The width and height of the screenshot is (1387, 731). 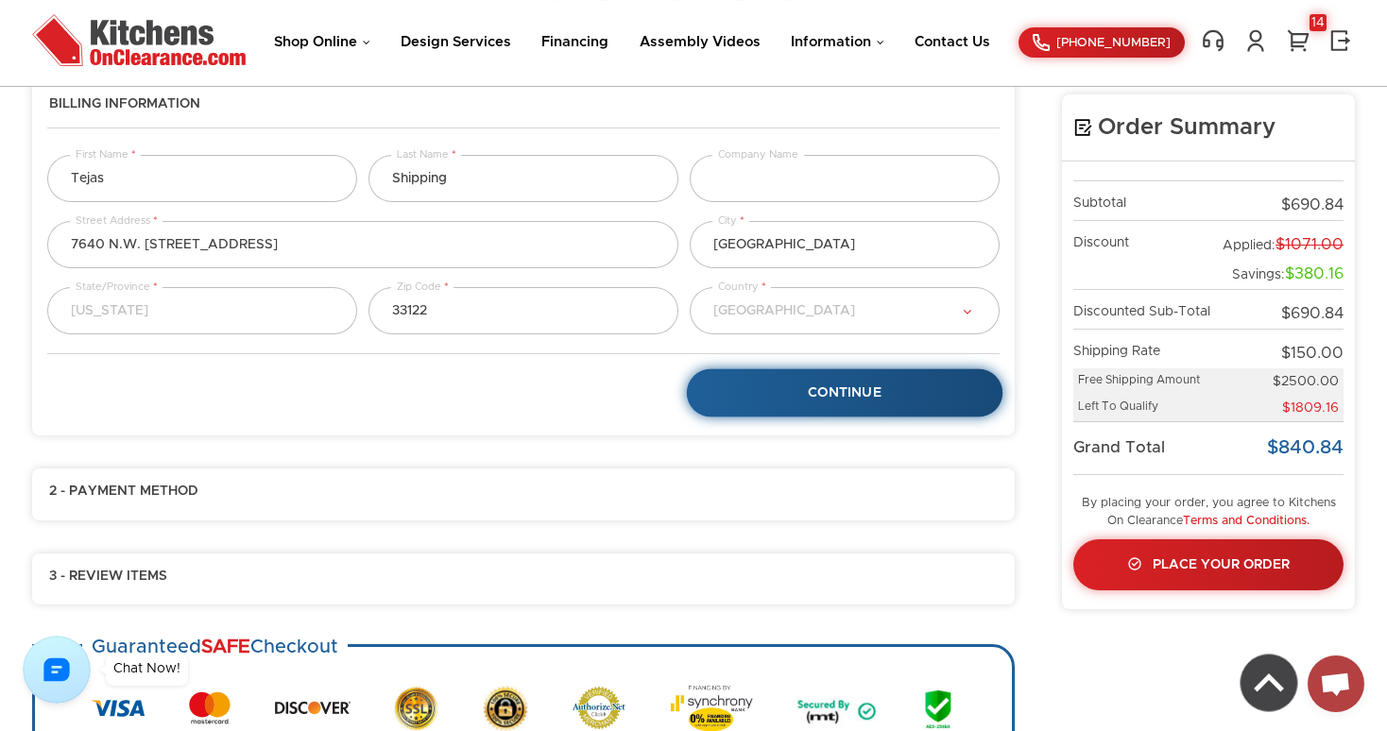 What do you see at coordinates (1336, 684) in the screenshot?
I see `div: Open chat` at bounding box center [1336, 684].